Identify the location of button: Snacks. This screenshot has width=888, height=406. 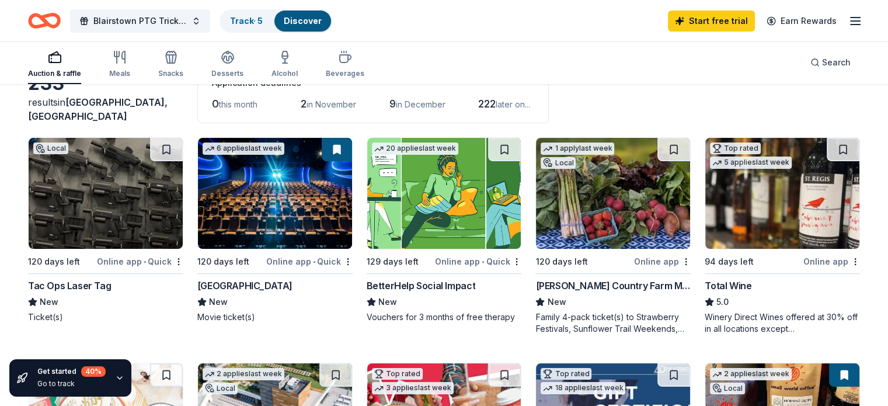
(171, 65).